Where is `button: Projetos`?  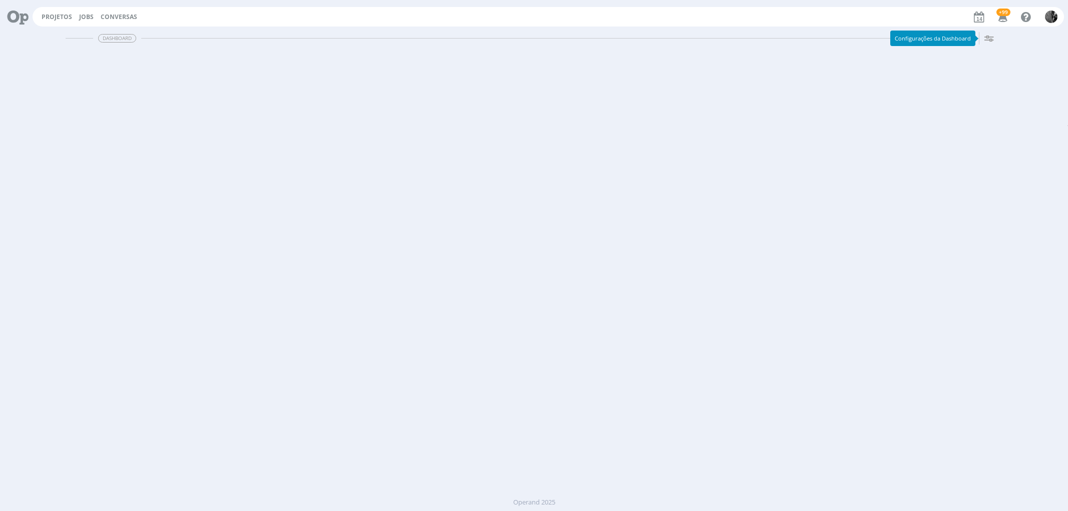 button: Projetos is located at coordinates (57, 17).